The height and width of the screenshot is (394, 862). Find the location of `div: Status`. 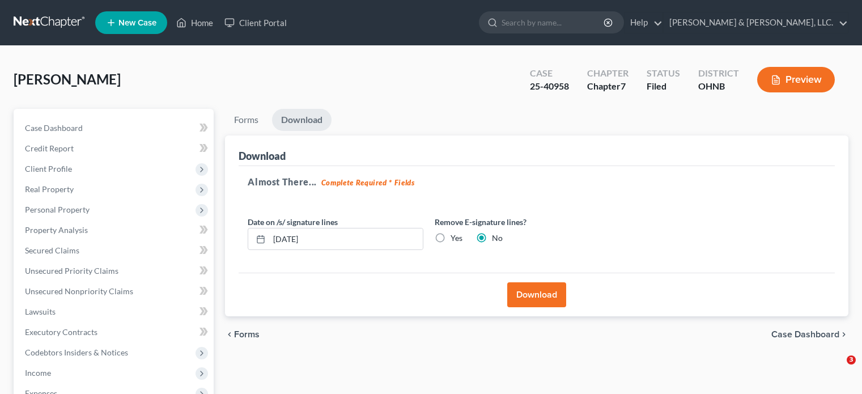

div: Status is located at coordinates (663, 73).